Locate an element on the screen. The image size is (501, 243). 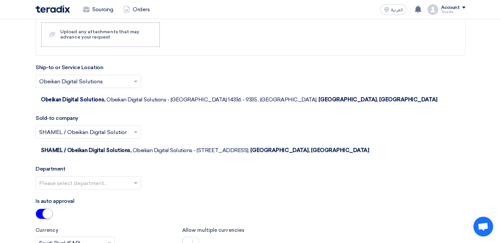
img: Teradix logo is located at coordinates (53, 9).